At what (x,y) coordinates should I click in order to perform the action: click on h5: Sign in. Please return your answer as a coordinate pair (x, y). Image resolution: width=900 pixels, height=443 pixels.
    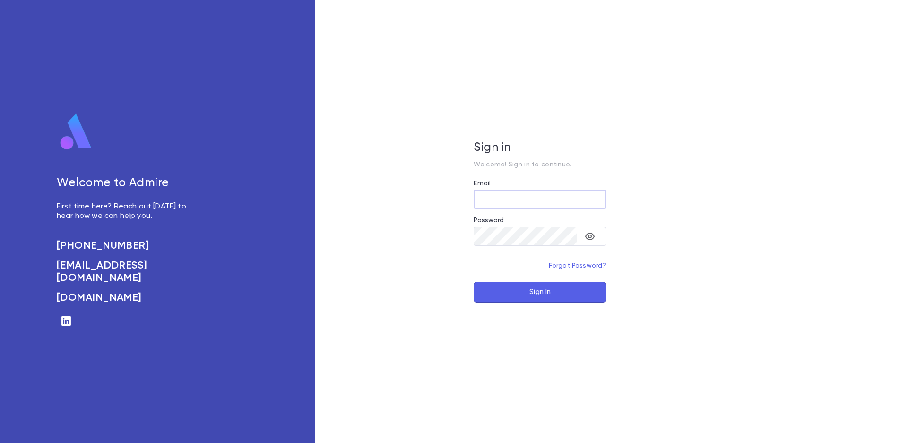
    Looking at the image, I should click on (540, 148).